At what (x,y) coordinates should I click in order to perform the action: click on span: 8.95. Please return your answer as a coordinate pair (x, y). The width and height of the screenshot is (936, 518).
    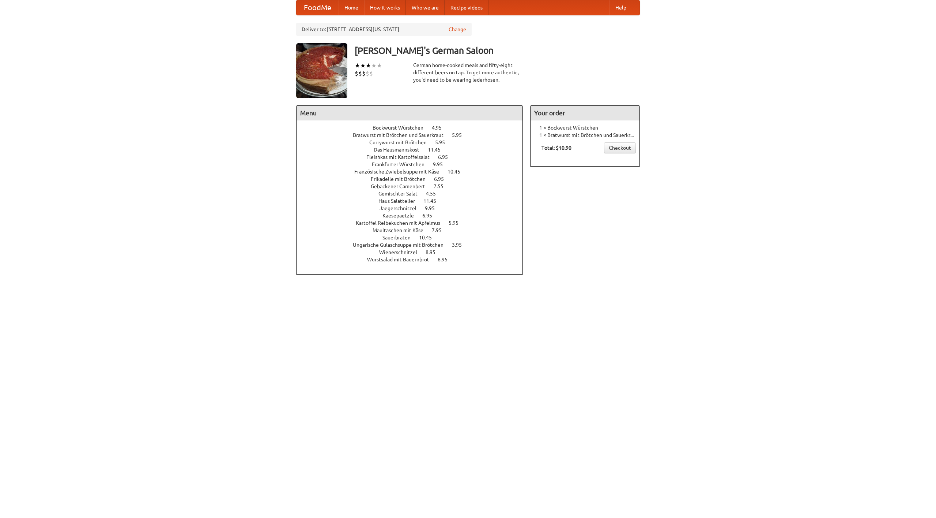
    Looking at the image, I should click on (434, 252).